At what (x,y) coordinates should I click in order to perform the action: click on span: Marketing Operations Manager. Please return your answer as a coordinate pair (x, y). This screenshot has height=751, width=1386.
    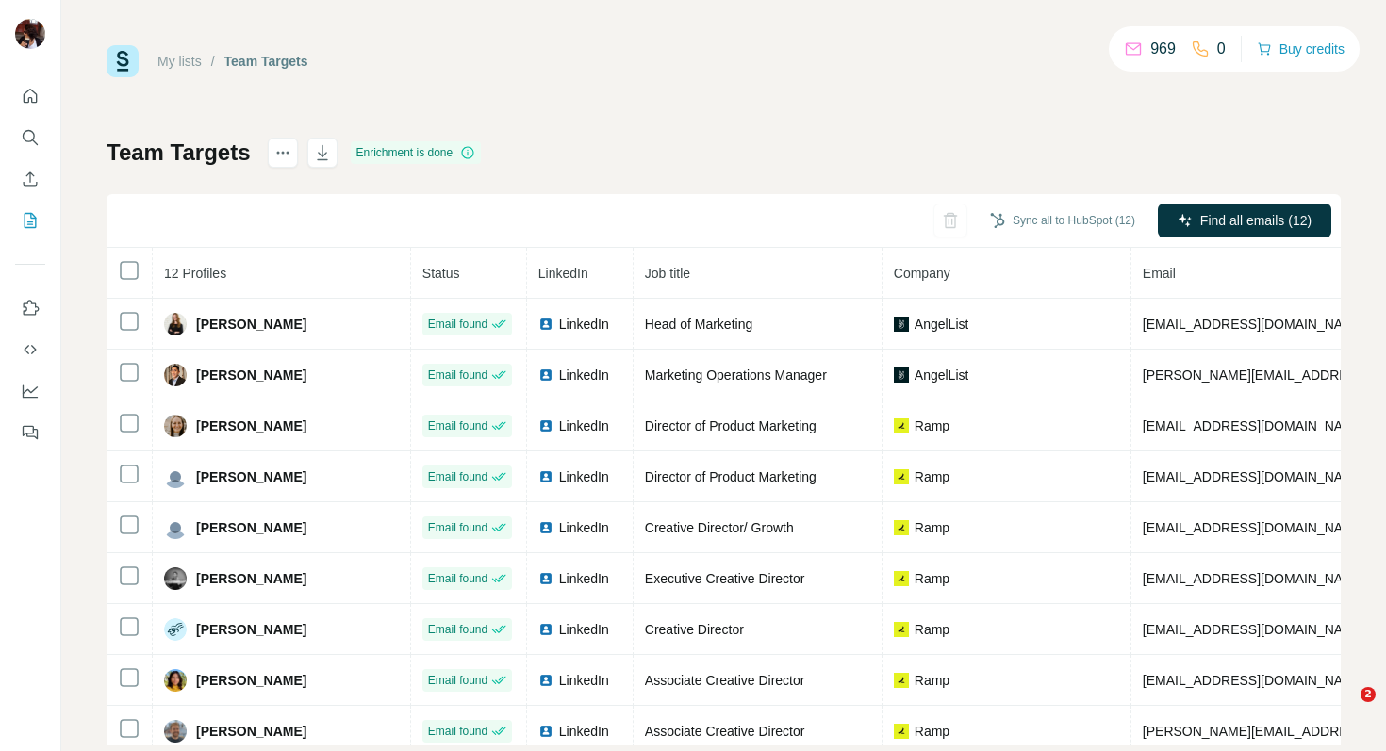
    Looking at the image, I should click on (735, 375).